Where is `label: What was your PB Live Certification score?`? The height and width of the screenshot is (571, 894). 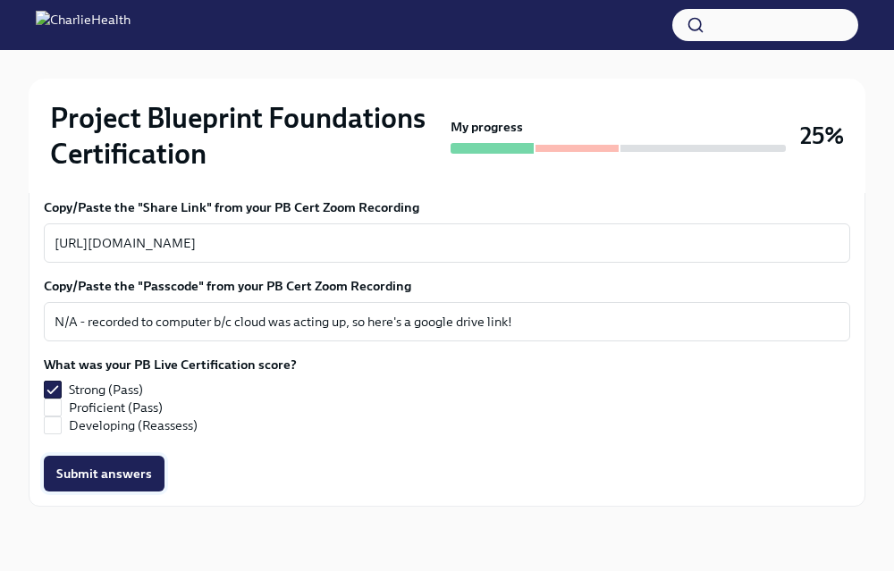 label: What was your PB Live Certification score? is located at coordinates (170, 365).